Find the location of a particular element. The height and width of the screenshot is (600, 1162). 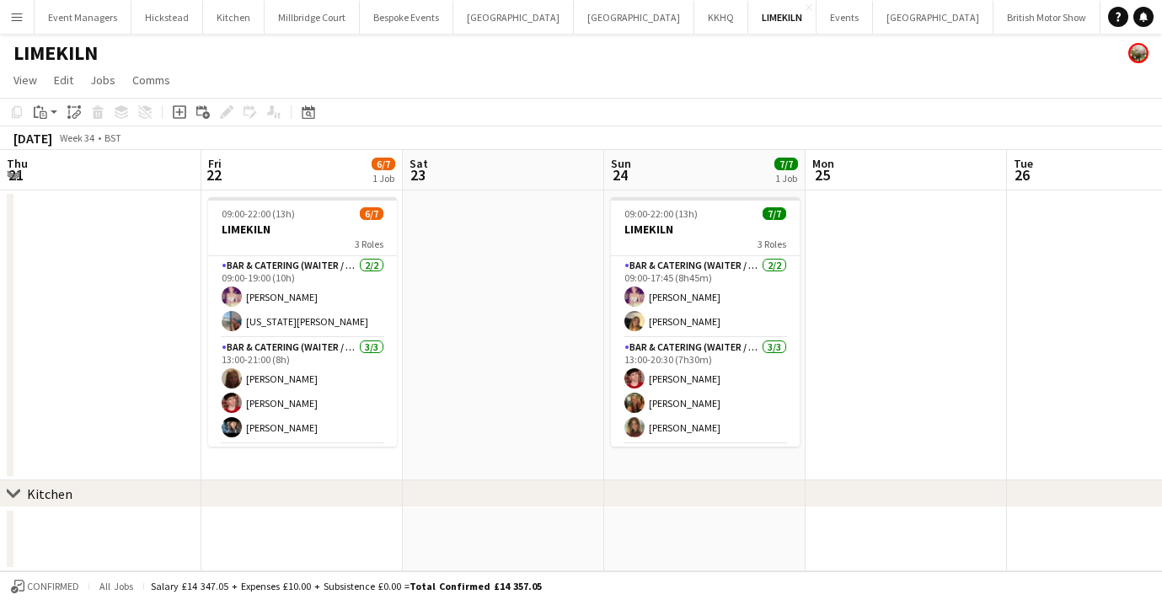

button: Events is located at coordinates (844, 17).